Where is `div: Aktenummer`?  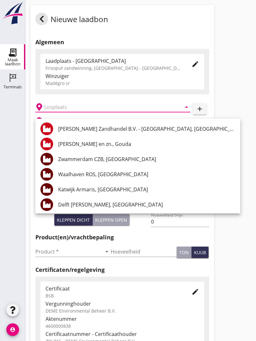 div: Aktenummer is located at coordinates (122, 319).